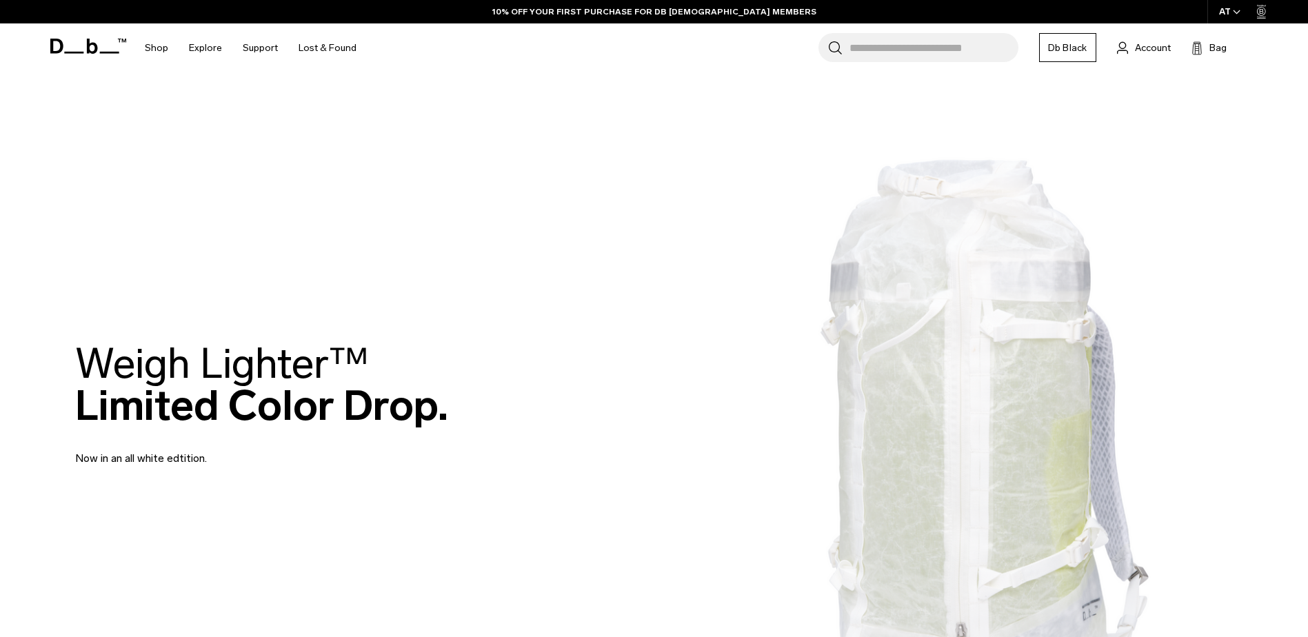  What do you see at coordinates (1144, 48) in the screenshot?
I see `a: Account` at bounding box center [1144, 48].